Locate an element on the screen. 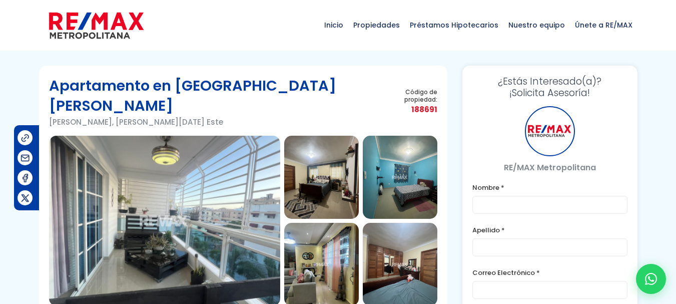 The height and width of the screenshot is (304, 676). span: ¿Estás Interesado(a)? is located at coordinates (550, 81).